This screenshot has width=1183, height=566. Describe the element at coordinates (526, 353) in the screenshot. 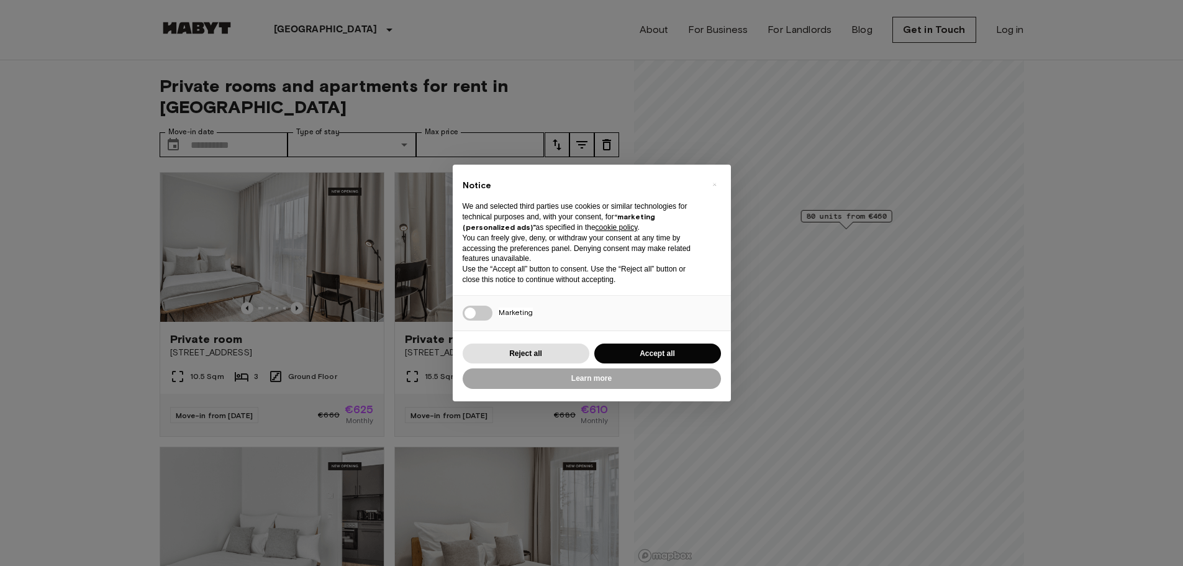

I see `button: Reject all` at that location.